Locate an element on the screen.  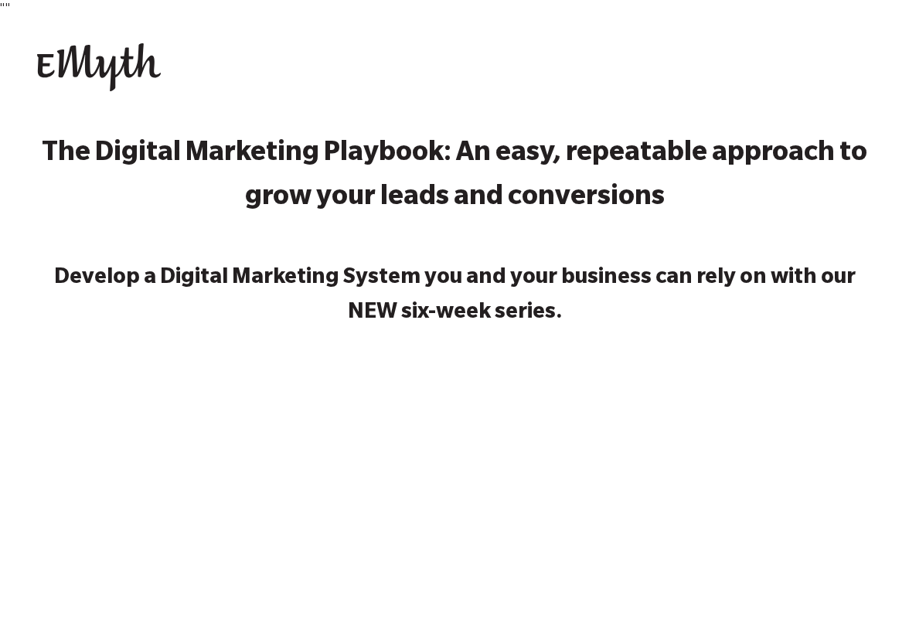
strong: The Digital Marketing Playbook: An easy, repeatable approach to grow your leads and conversions is located at coordinates (455, 177).